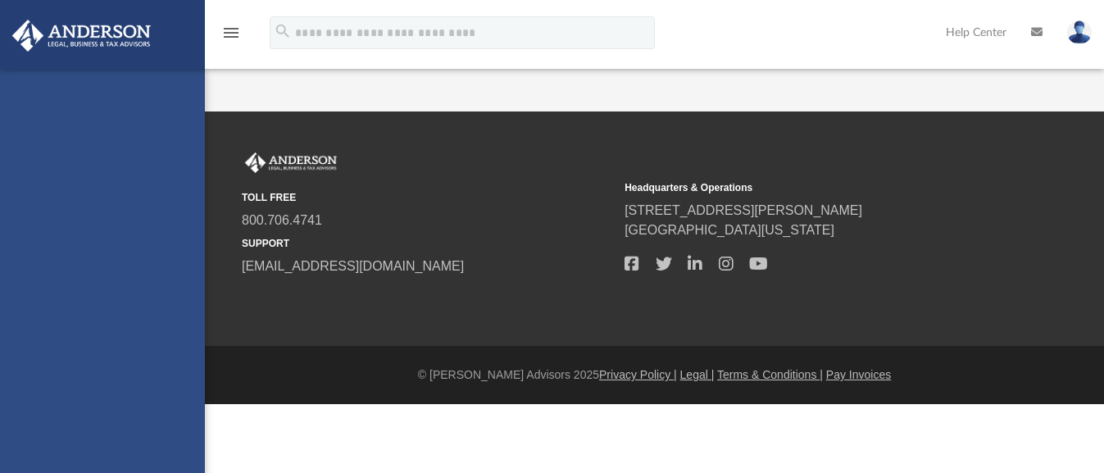 This screenshot has height=473, width=1104. What do you see at coordinates (282, 220) in the screenshot?
I see `a: 800.706.4741` at bounding box center [282, 220].